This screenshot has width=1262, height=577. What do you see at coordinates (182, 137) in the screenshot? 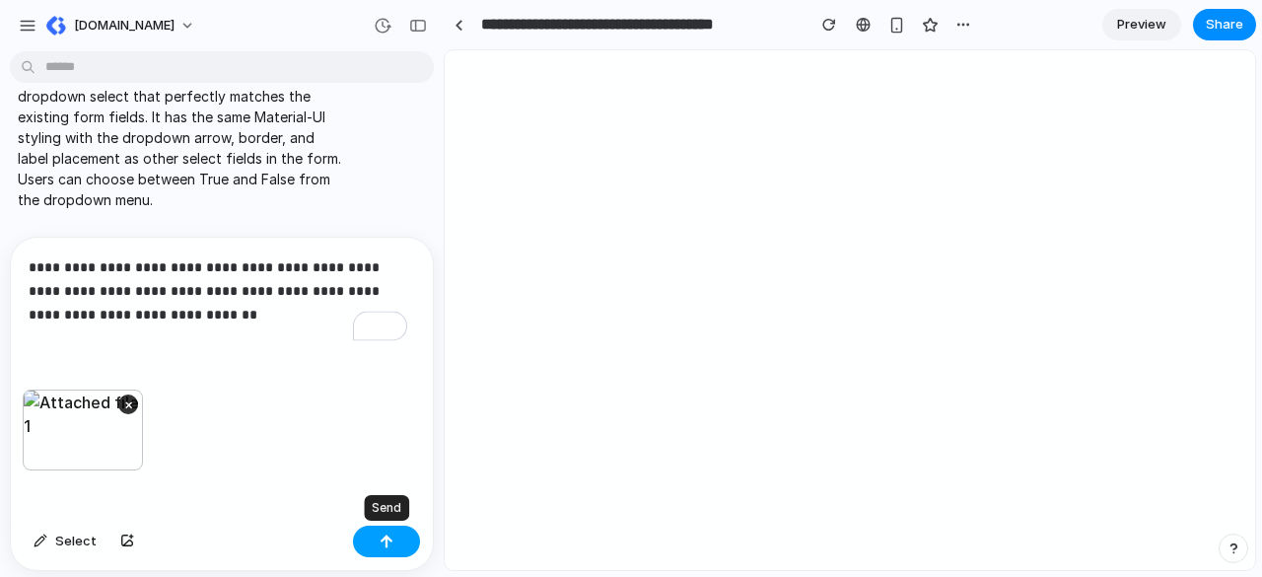
I see `p: I converted the Non-Accrual Status field into a dropdown select that perfectly matches the existi...` at bounding box center [182, 137].